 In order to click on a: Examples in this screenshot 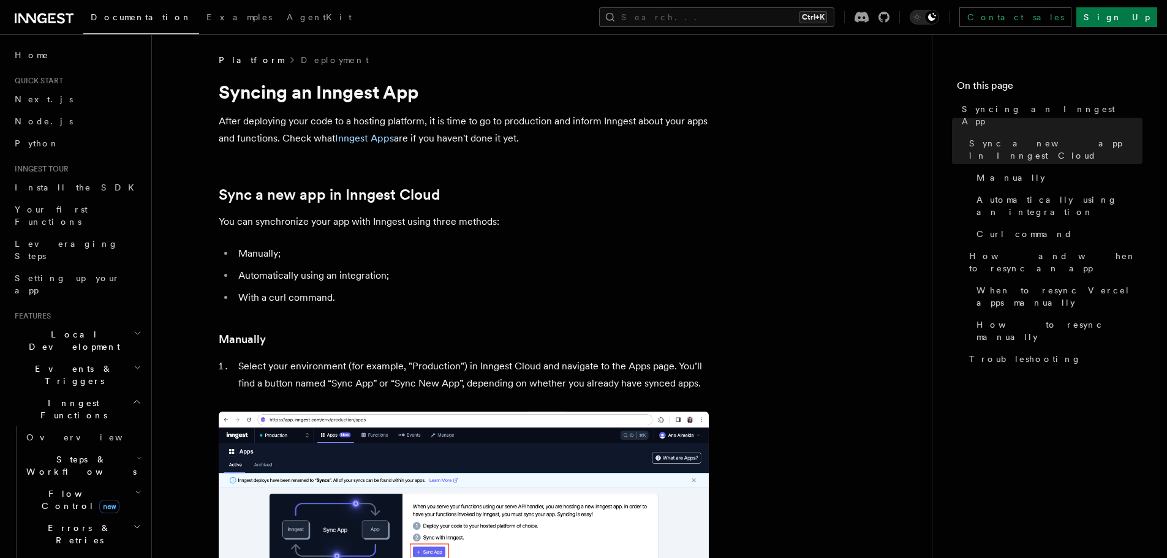, I will do `click(239, 18)`.